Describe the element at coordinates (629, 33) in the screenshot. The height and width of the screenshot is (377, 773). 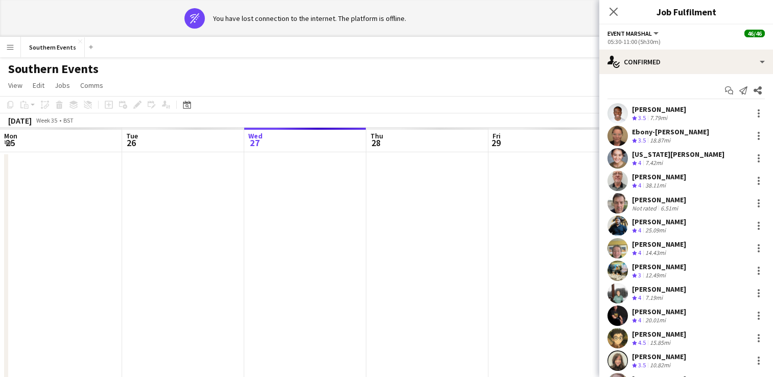
I see `span: Event Marshal` at that location.